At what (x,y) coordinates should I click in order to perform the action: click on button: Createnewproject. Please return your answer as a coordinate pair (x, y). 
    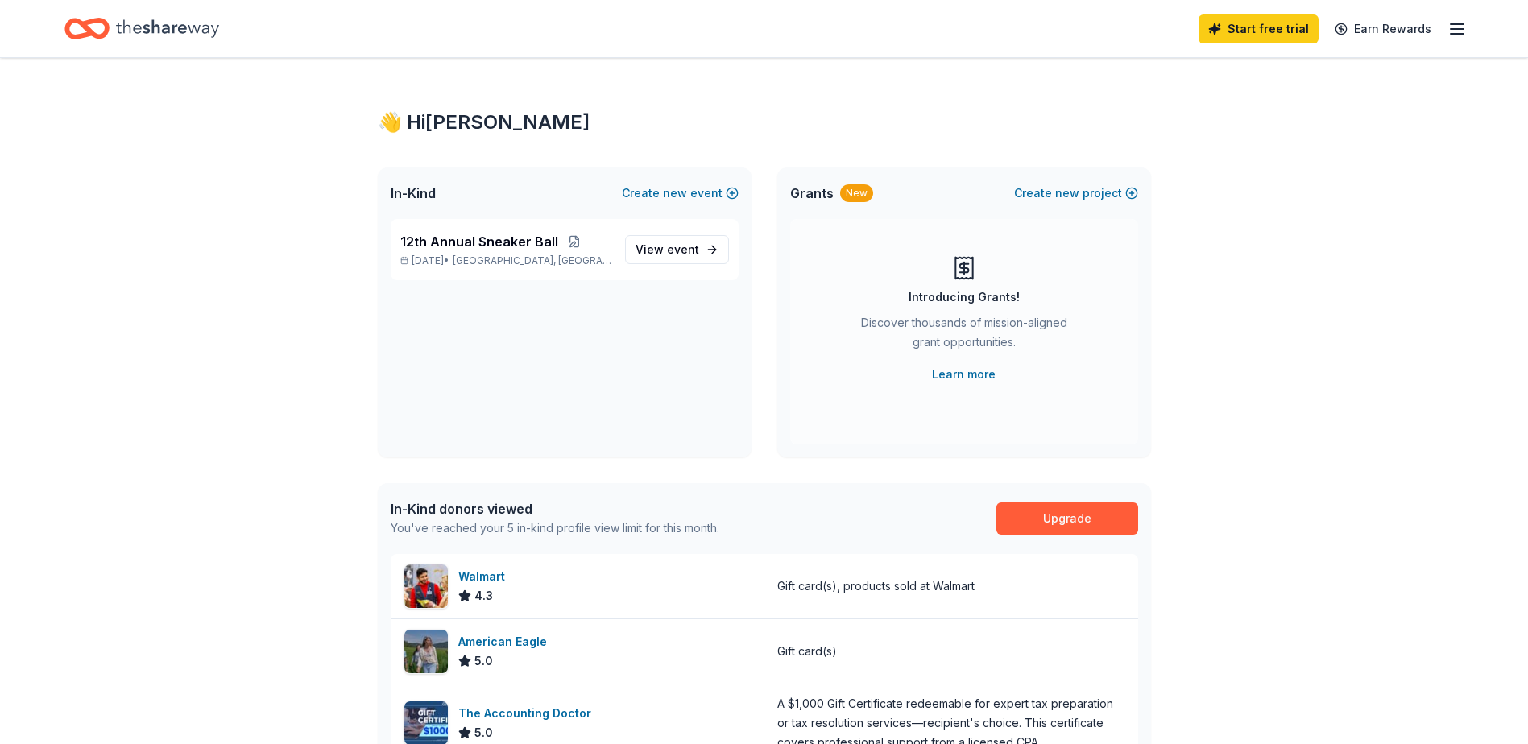
    Looking at the image, I should click on (1076, 193).